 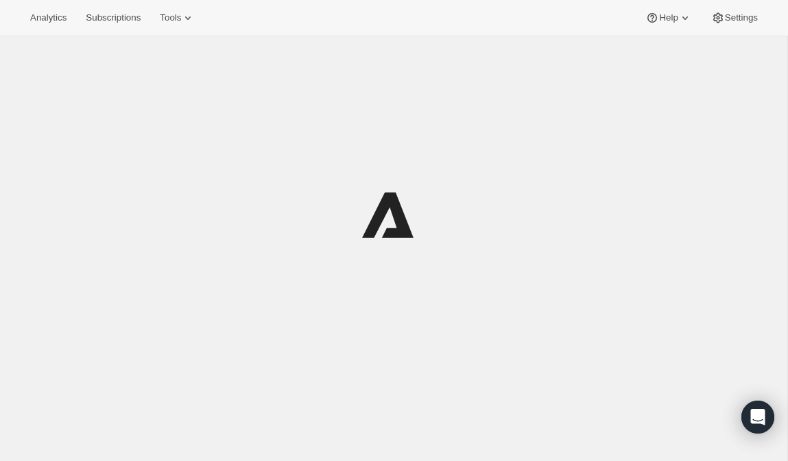 I want to click on span: Analytics, so click(x=48, y=18).